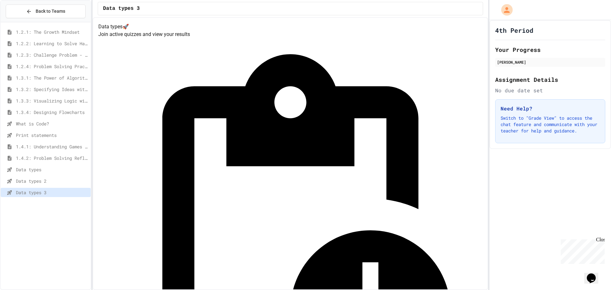  I want to click on span: Back to Teams, so click(50, 11).